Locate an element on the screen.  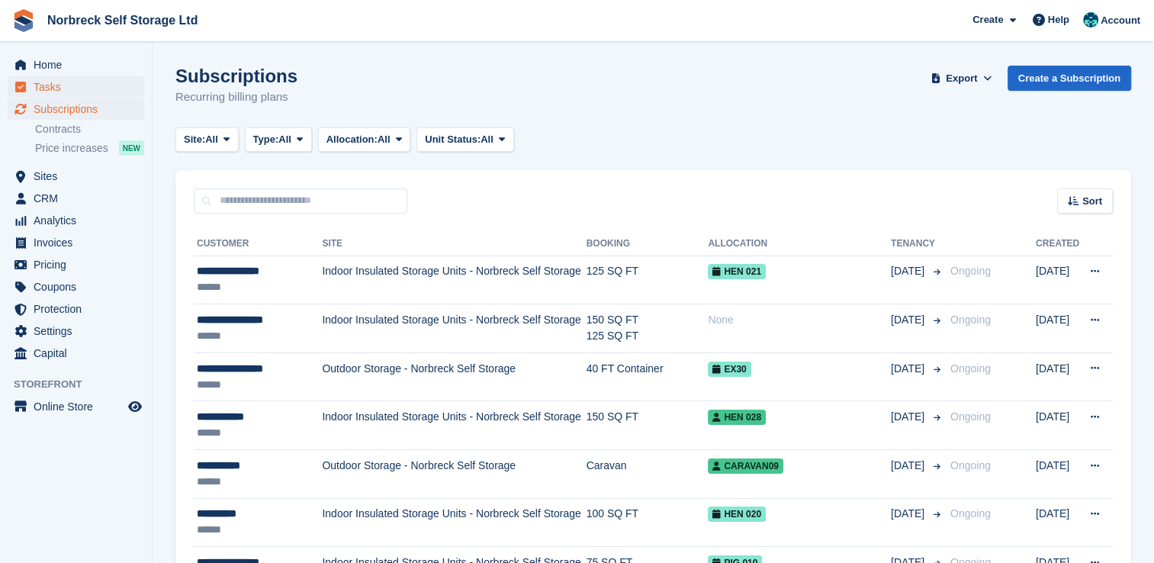
a: Norbreck Self Storage Ltd is located at coordinates (122, 20).